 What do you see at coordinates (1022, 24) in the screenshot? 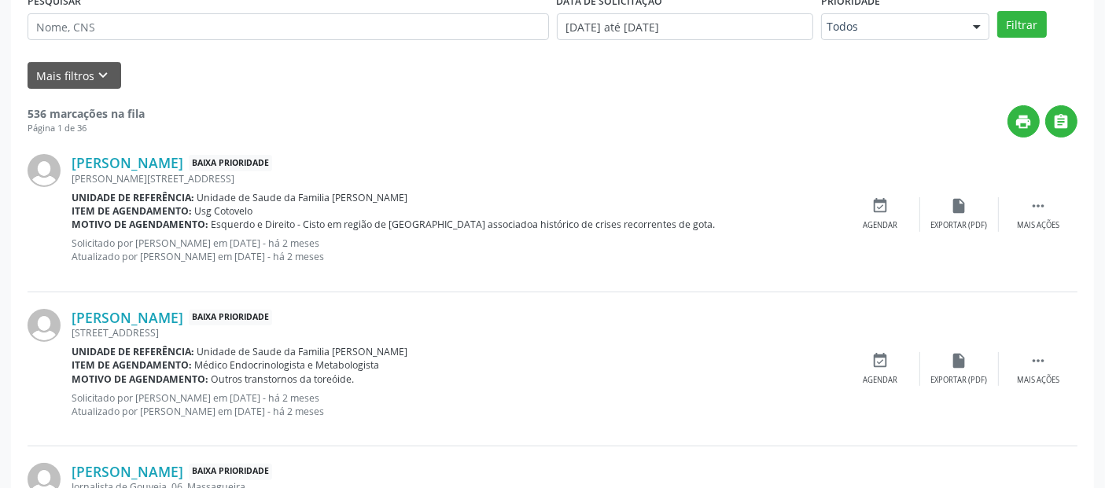
I see `button: Filtrar` at bounding box center [1022, 24].